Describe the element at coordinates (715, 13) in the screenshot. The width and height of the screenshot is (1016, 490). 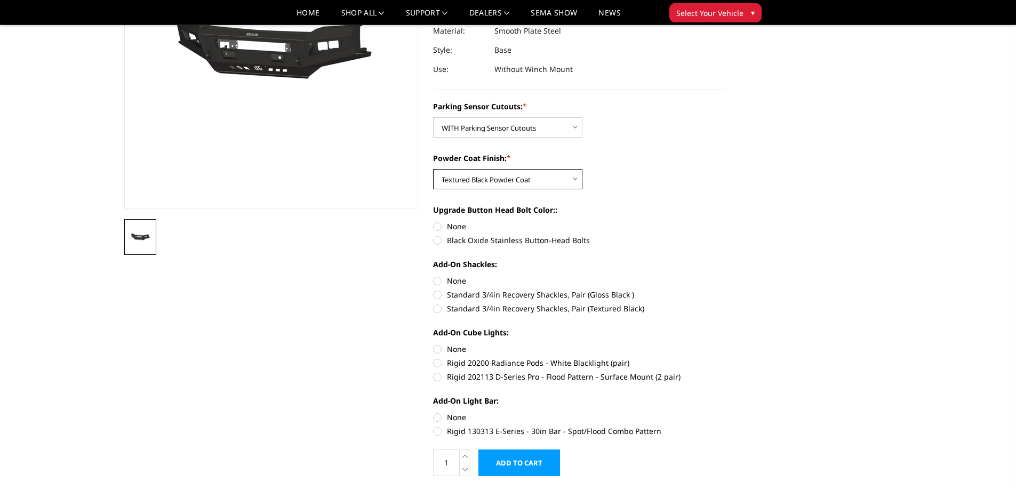
I see `button: Select Your Vehicle` at that location.